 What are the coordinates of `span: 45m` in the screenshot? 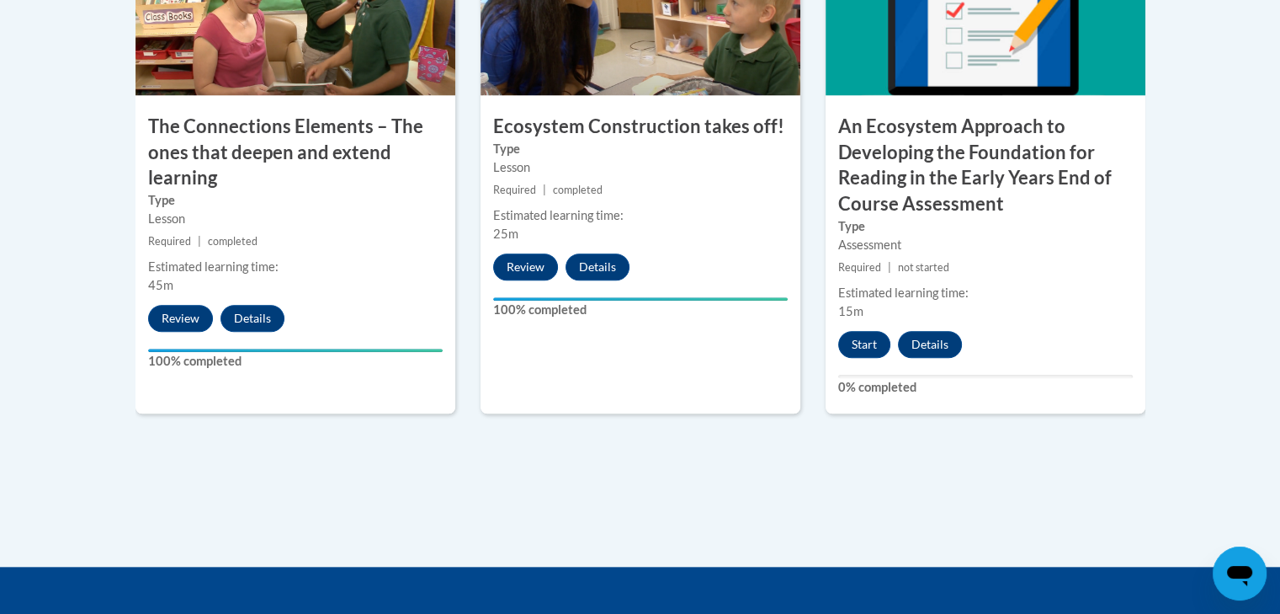 It's located at (161, 285).